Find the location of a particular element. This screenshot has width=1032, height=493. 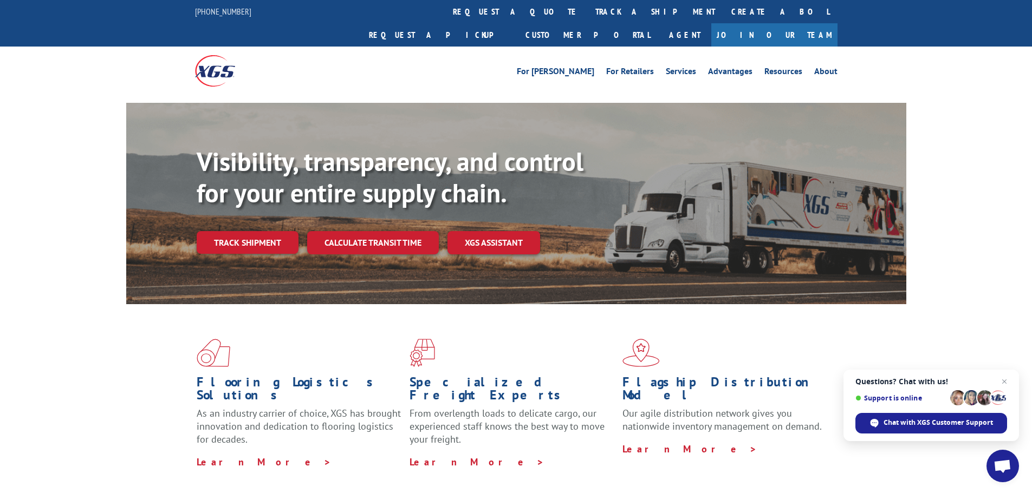

b: Visibility, transparency, and control for your entire supply chain. is located at coordinates (390, 177).